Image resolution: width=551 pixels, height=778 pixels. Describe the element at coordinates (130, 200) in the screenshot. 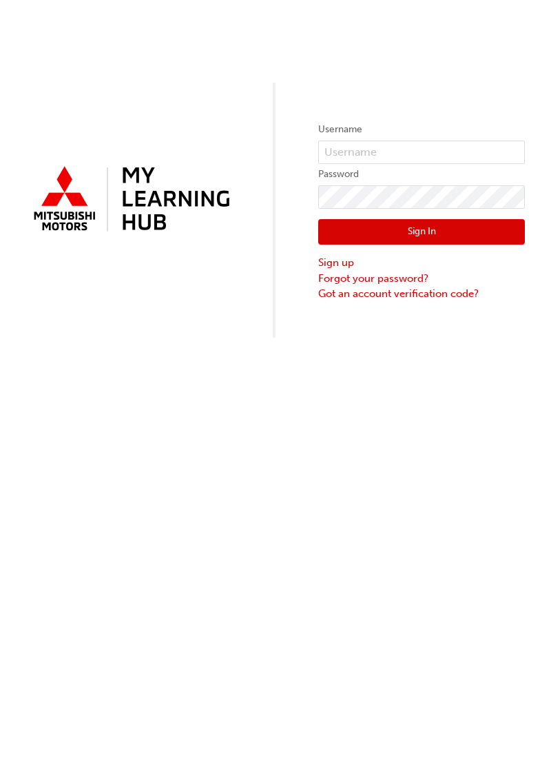

I see `img: mmal` at that location.